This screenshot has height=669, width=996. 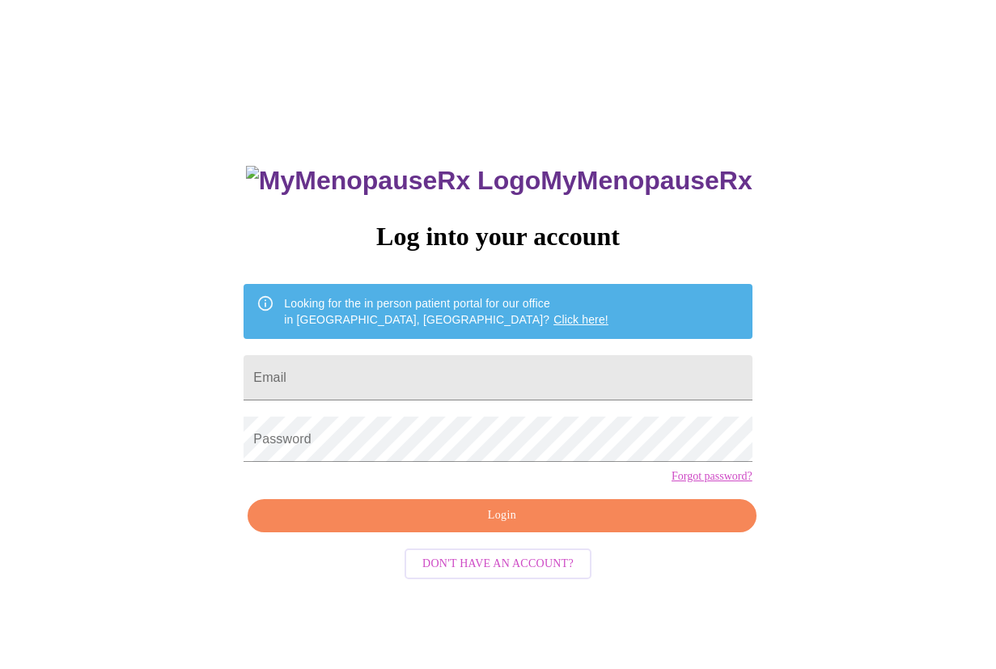 I want to click on a: Click here!, so click(x=581, y=320).